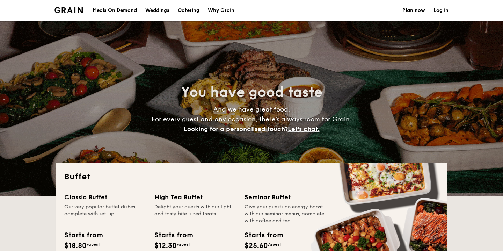  I want to click on div: Delight your guests with our light and tasty bite-sized treats., so click(195, 214).